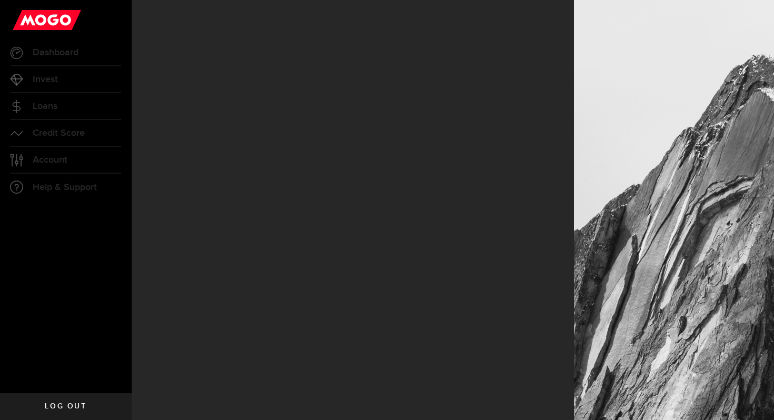 The width and height of the screenshot is (774, 420). Describe the element at coordinates (50, 160) in the screenshot. I see `span: Account` at that location.